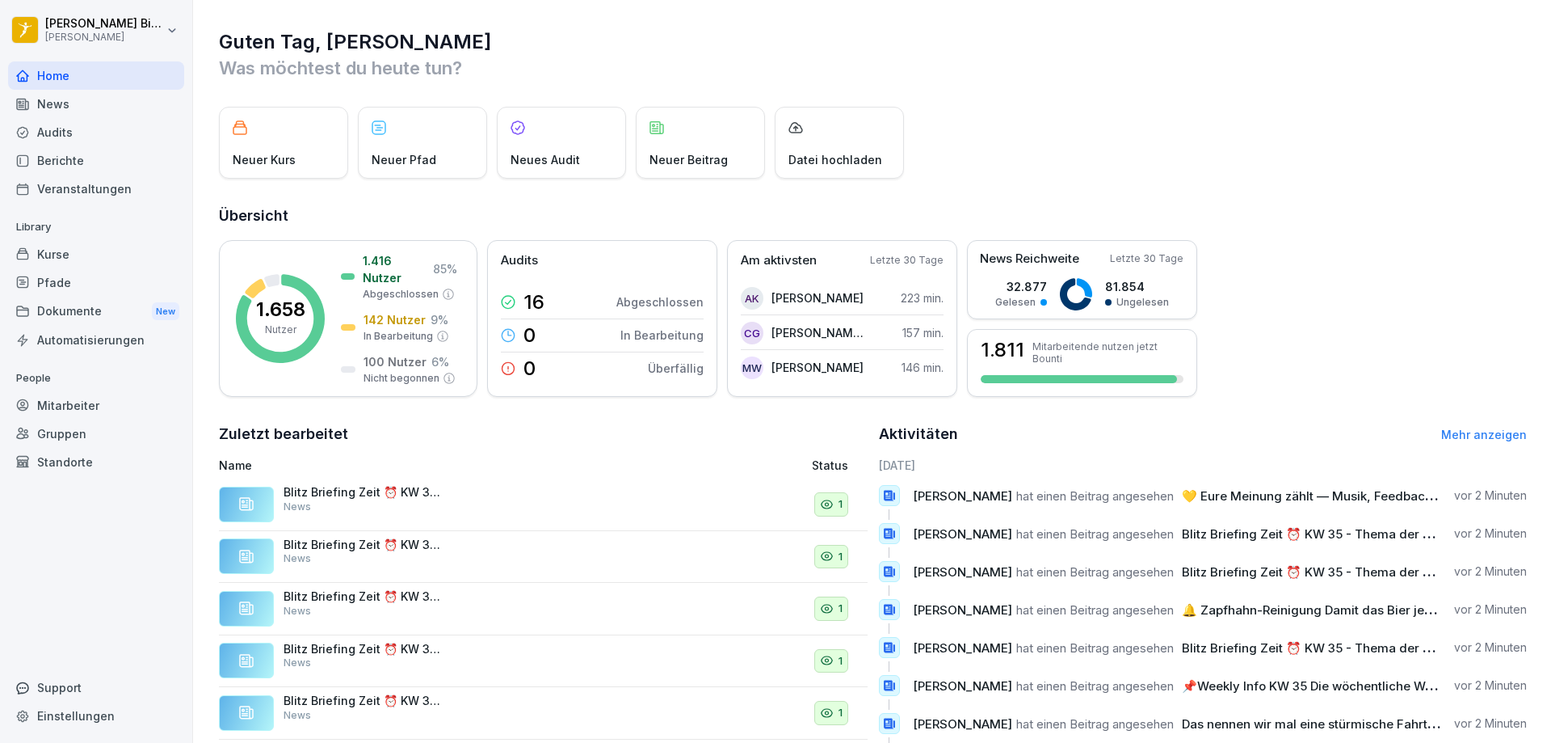 The height and width of the screenshot is (743, 1551). What do you see at coordinates (96, 405) in the screenshot?
I see `div: Mitarbeiter` at bounding box center [96, 405].